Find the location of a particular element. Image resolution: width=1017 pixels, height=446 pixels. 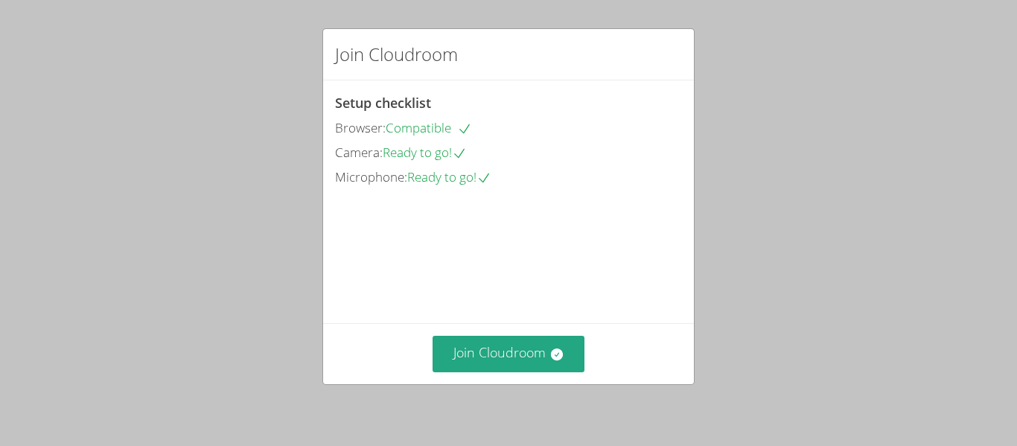

button: Join Cloudroom is located at coordinates (508, 353).